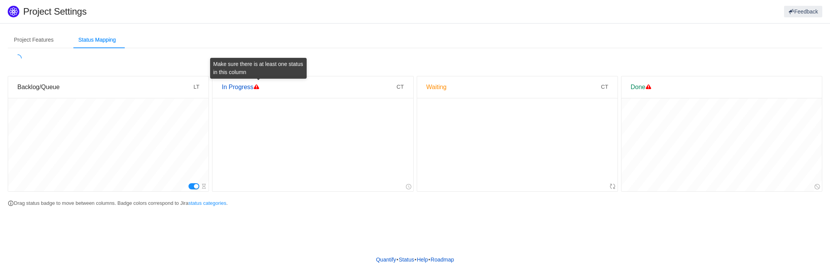 The height and width of the screenshot is (270, 830). Describe the element at coordinates (105, 87) in the screenshot. I see `div: Backlog/Queue` at that location.